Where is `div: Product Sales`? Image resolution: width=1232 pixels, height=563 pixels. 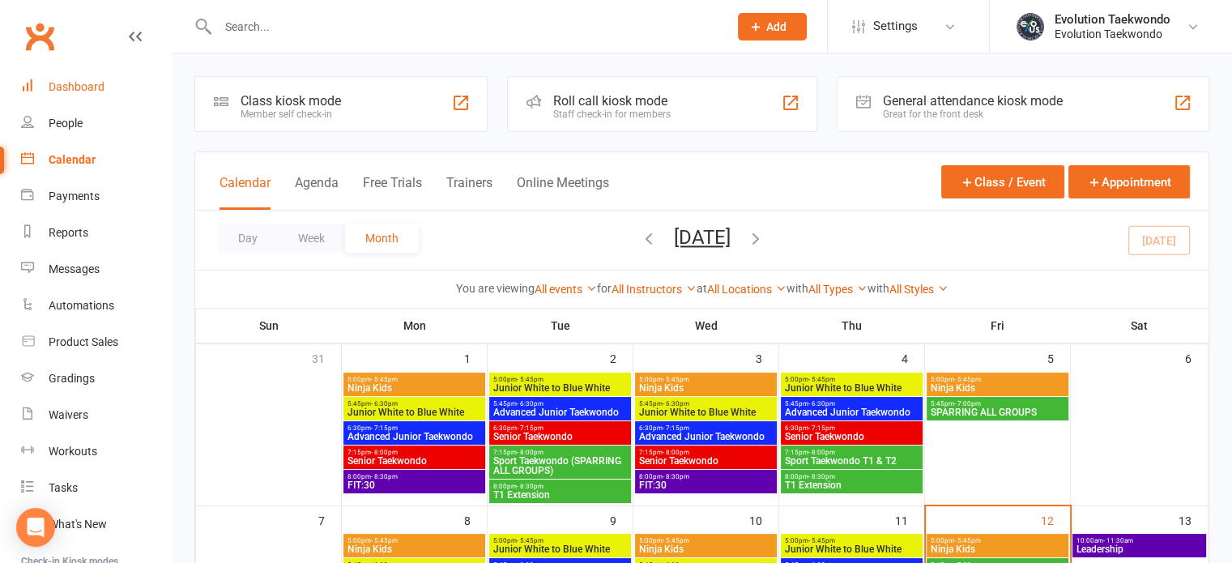
div: Product Sales is located at coordinates (83, 342).